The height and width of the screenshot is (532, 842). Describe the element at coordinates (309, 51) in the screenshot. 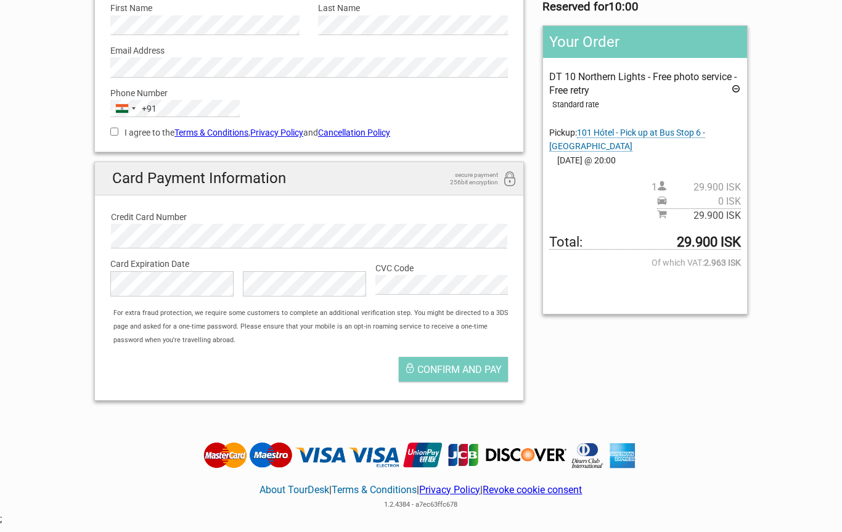

I see `label: Email Address` at that location.